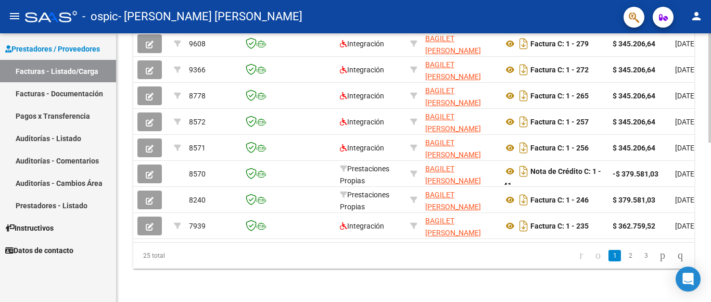 The height and width of the screenshot is (302, 711). I want to click on strong: Factura C: 1 - 265, so click(560, 96).